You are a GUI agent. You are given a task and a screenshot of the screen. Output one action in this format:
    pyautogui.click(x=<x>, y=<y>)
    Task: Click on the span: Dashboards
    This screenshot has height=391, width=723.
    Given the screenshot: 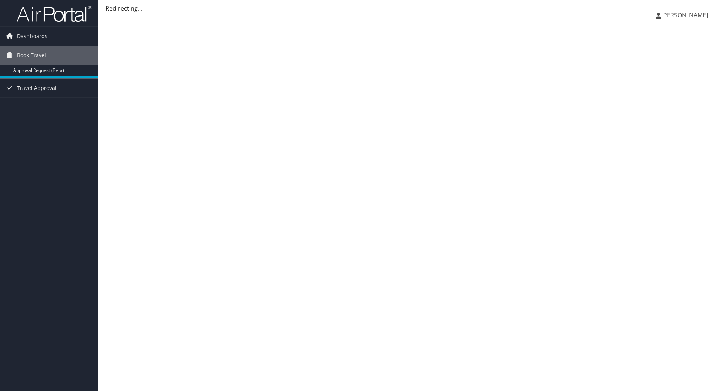 What is the action you would take?
    pyautogui.click(x=32, y=36)
    